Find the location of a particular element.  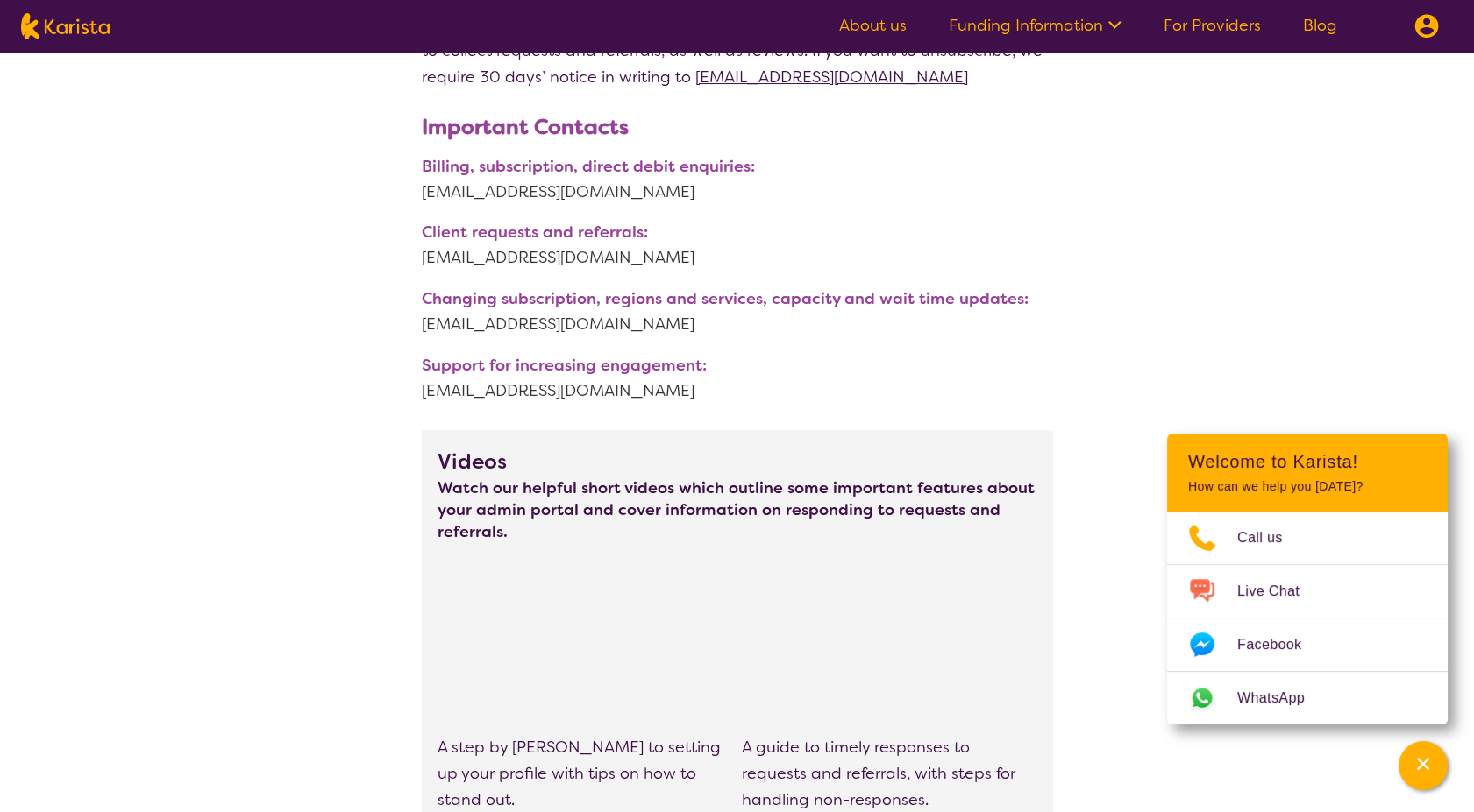

a: Web link opens in a new tab. is located at coordinates (1307, 698).